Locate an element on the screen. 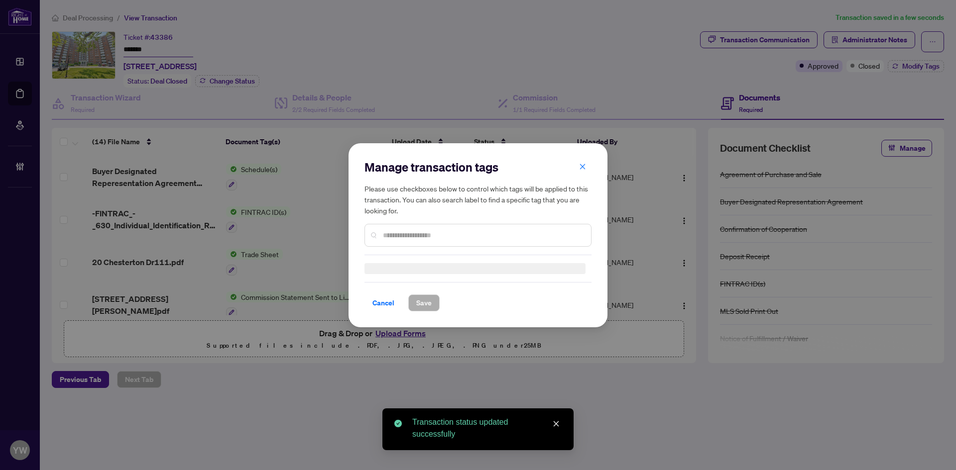 Image resolution: width=956 pixels, height=470 pixels. h2: Manage transaction tags is located at coordinates (478, 167).